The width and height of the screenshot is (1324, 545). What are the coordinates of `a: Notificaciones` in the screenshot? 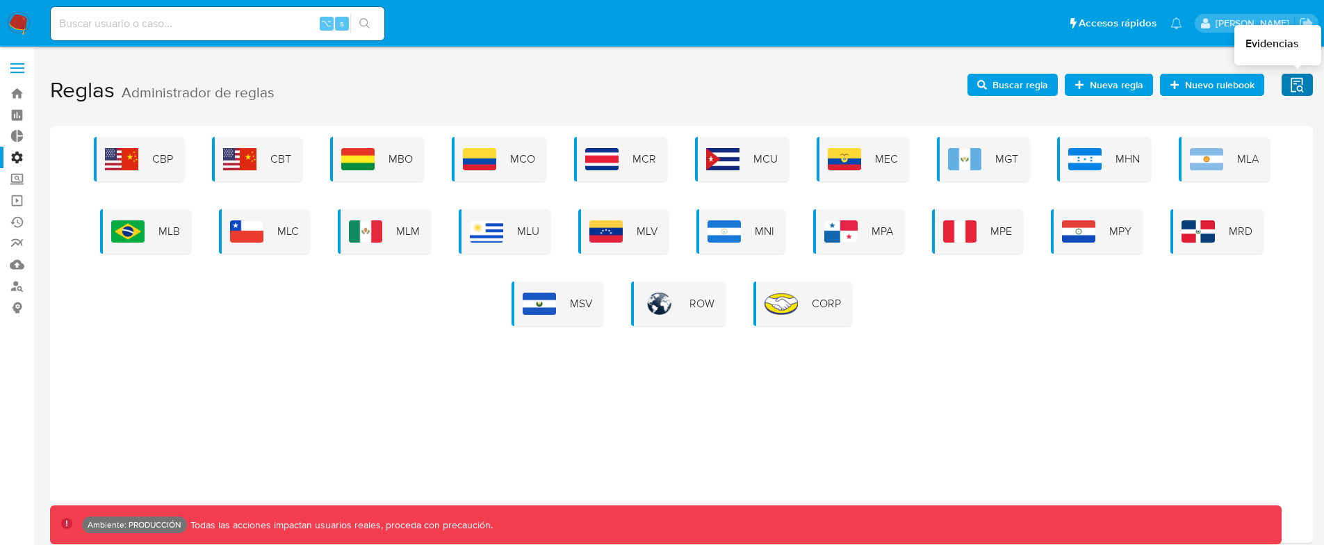 It's located at (1176, 23).